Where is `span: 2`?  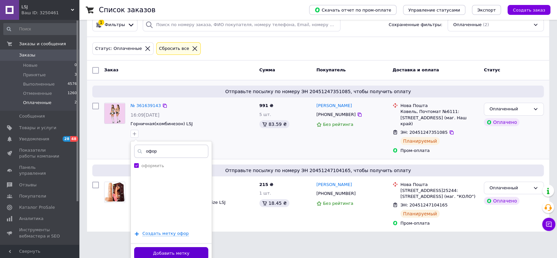
span: 2 is located at coordinates (76, 103).